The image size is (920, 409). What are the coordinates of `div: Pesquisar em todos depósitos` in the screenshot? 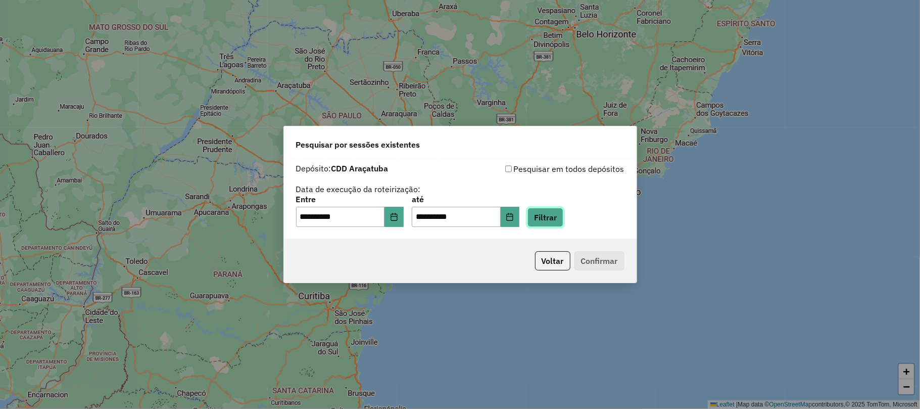 It's located at (542, 169).